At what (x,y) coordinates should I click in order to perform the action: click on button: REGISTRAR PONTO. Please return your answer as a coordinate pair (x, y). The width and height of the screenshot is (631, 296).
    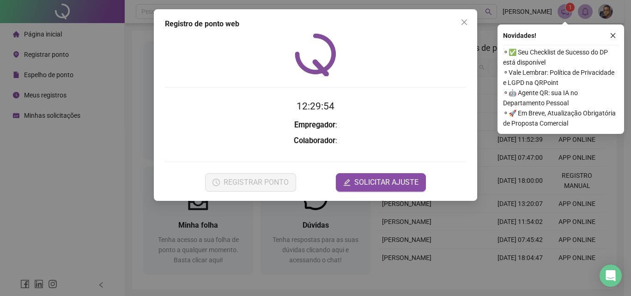
    Looking at the image, I should click on (250, 182).